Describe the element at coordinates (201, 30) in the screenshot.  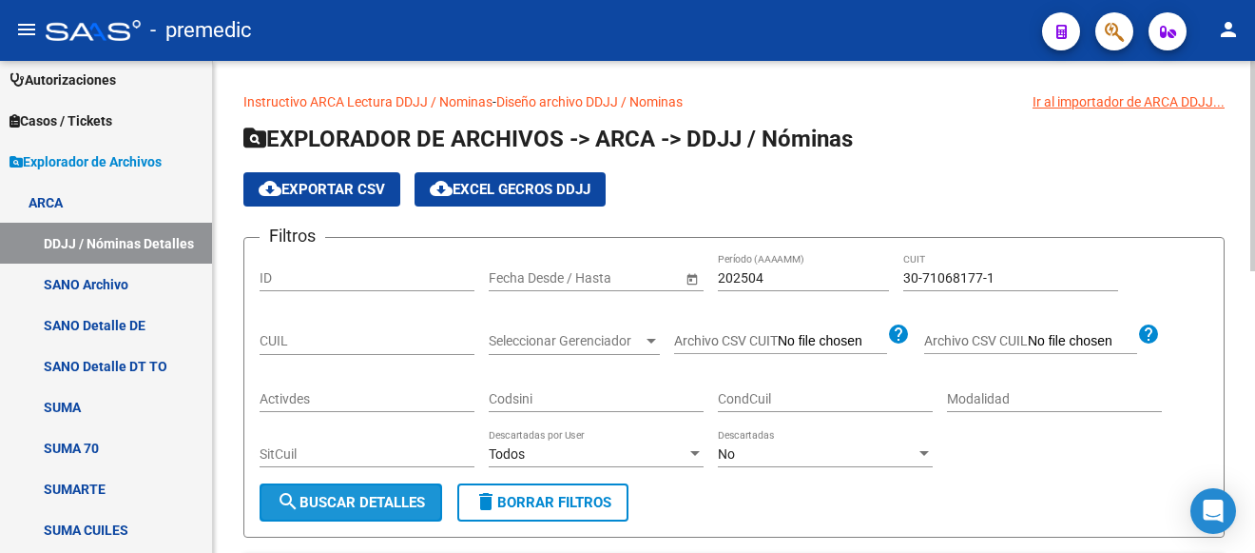
I see `span: - premedic` at that location.